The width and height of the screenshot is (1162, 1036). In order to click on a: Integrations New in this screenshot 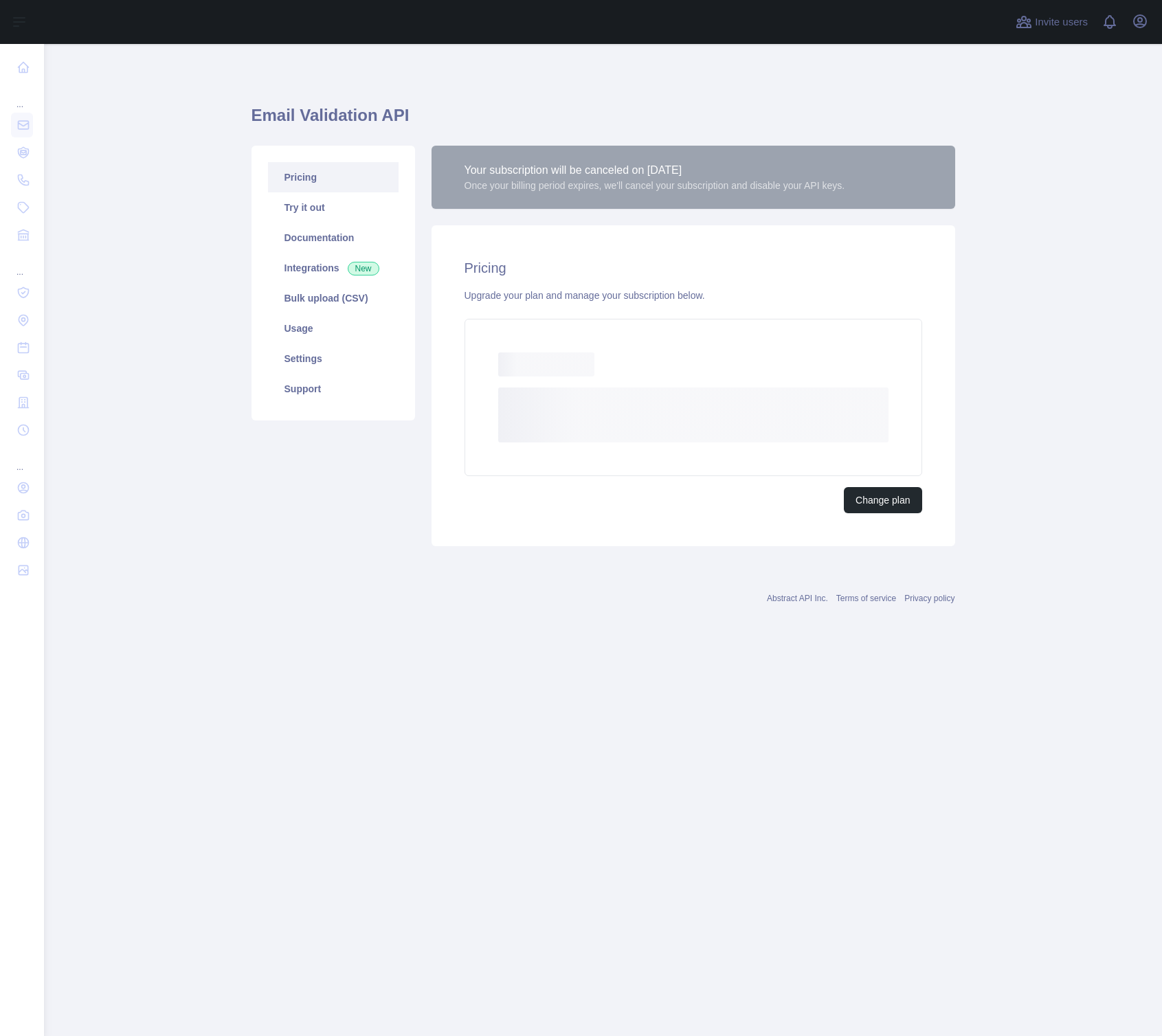, I will do `click(334, 268)`.